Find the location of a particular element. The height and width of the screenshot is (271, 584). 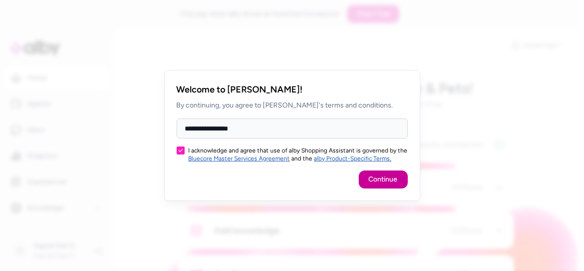

a: Bluecore Master Services Agreement is located at coordinates (239, 159).